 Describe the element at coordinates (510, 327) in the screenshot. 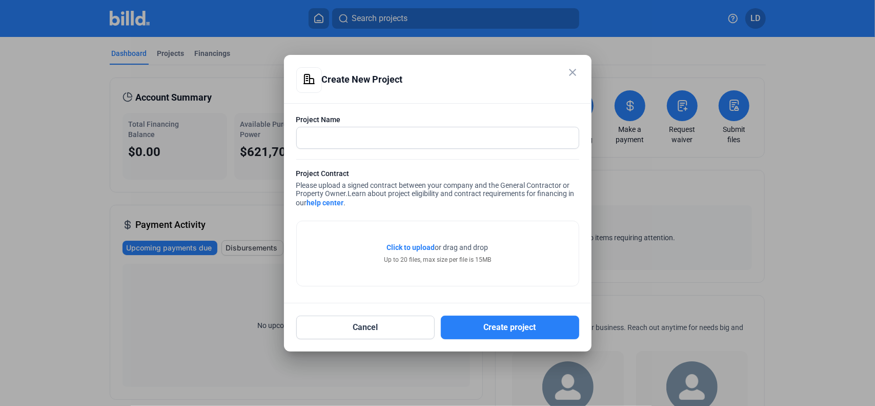

I see `button: Create project` at that location.